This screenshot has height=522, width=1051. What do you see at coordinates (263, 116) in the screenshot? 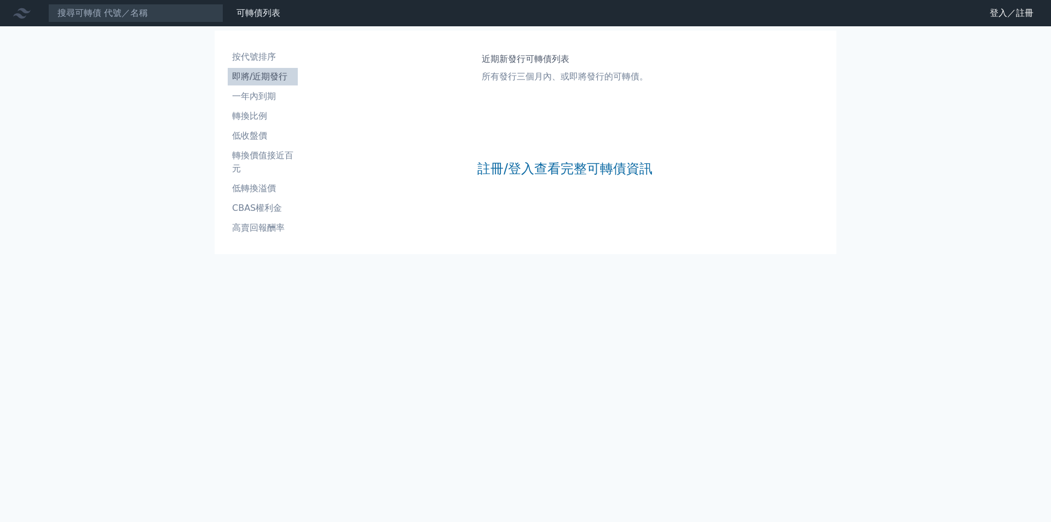
I see `li: 轉換比例` at bounding box center [263, 116].